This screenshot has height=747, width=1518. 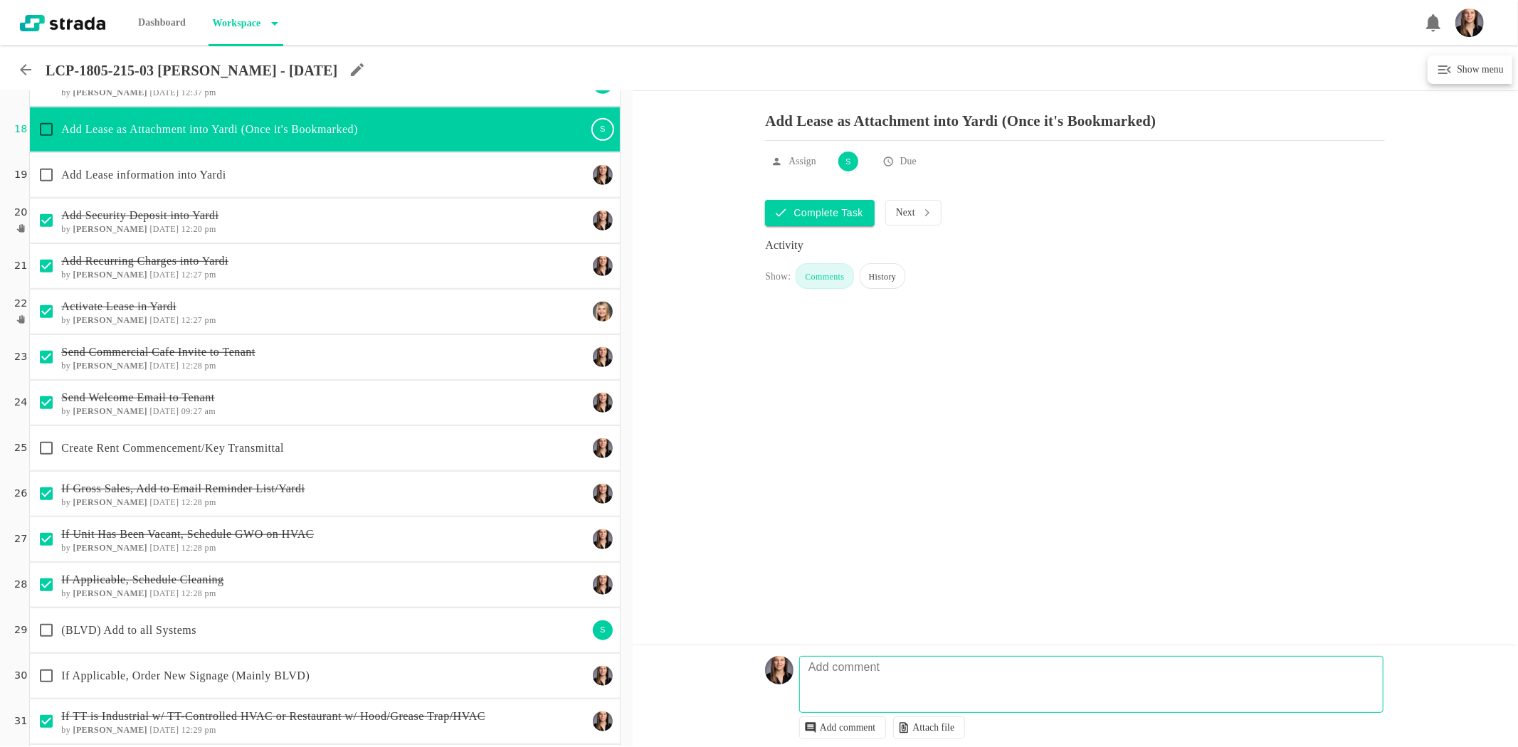 What do you see at coordinates (778, 279) in the screenshot?
I see `div: Show:` at bounding box center [778, 279].